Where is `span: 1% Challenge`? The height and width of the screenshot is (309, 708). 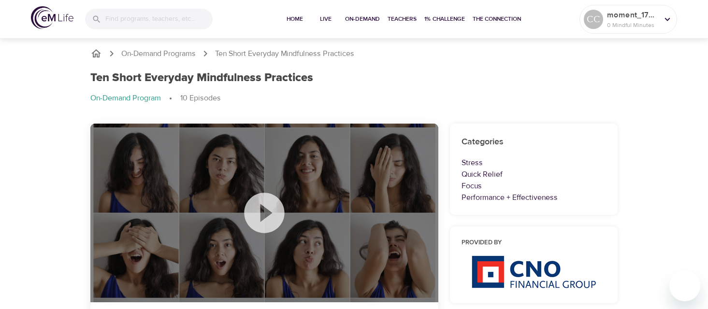
span: 1% Challenge is located at coordinates (444, 19).